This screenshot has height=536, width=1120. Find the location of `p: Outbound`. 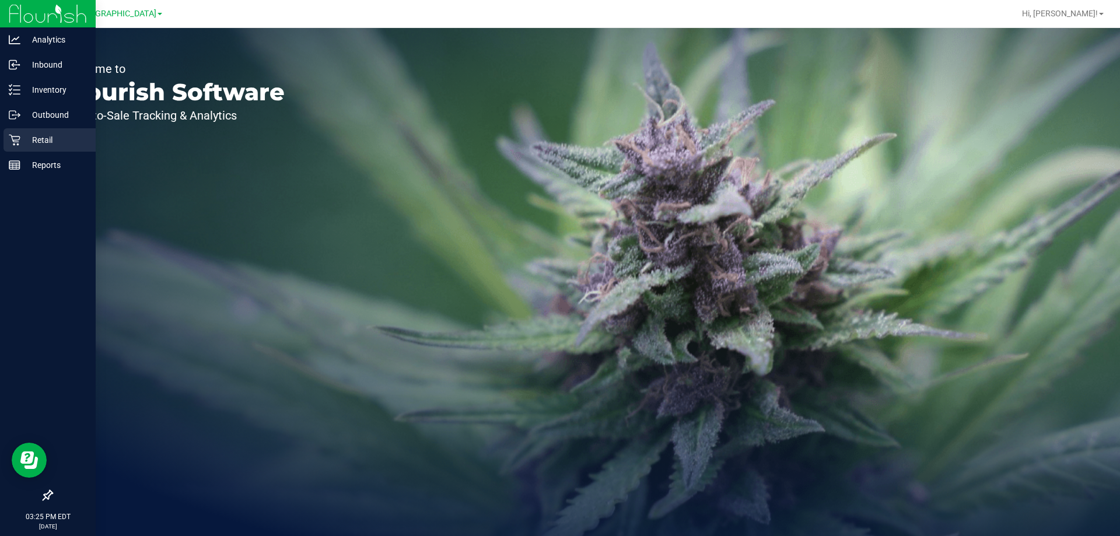

p: Outbound is located at coordinates (55, 115).